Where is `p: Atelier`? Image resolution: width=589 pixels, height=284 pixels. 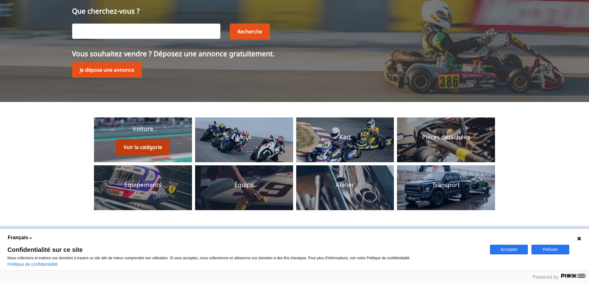
p: Atelier is located at coordinates (345, 185).